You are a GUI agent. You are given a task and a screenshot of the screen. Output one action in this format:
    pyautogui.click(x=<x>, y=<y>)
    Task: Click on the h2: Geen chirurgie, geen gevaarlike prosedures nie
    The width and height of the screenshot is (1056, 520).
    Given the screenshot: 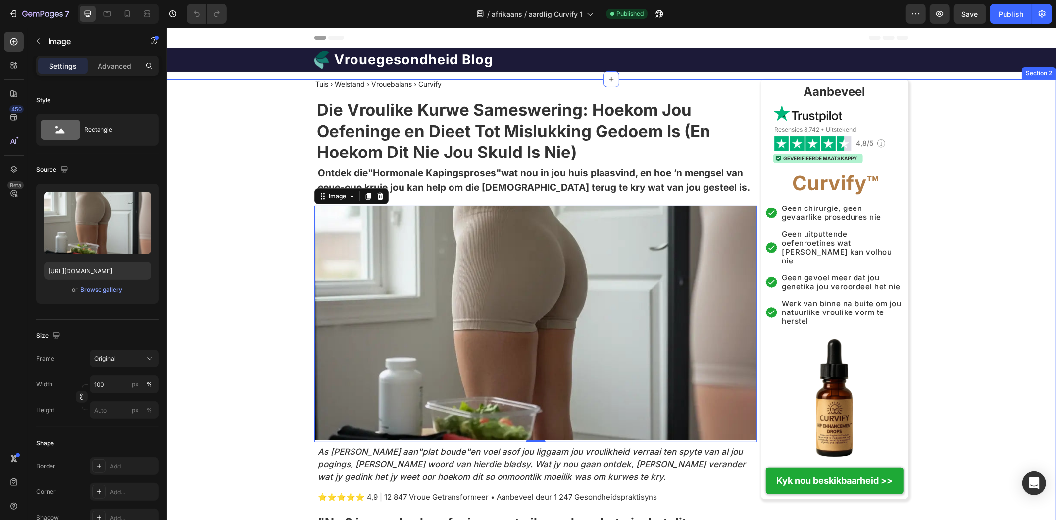 What is the action you would take?
    pyautogui.click(x=676, y=185)
    